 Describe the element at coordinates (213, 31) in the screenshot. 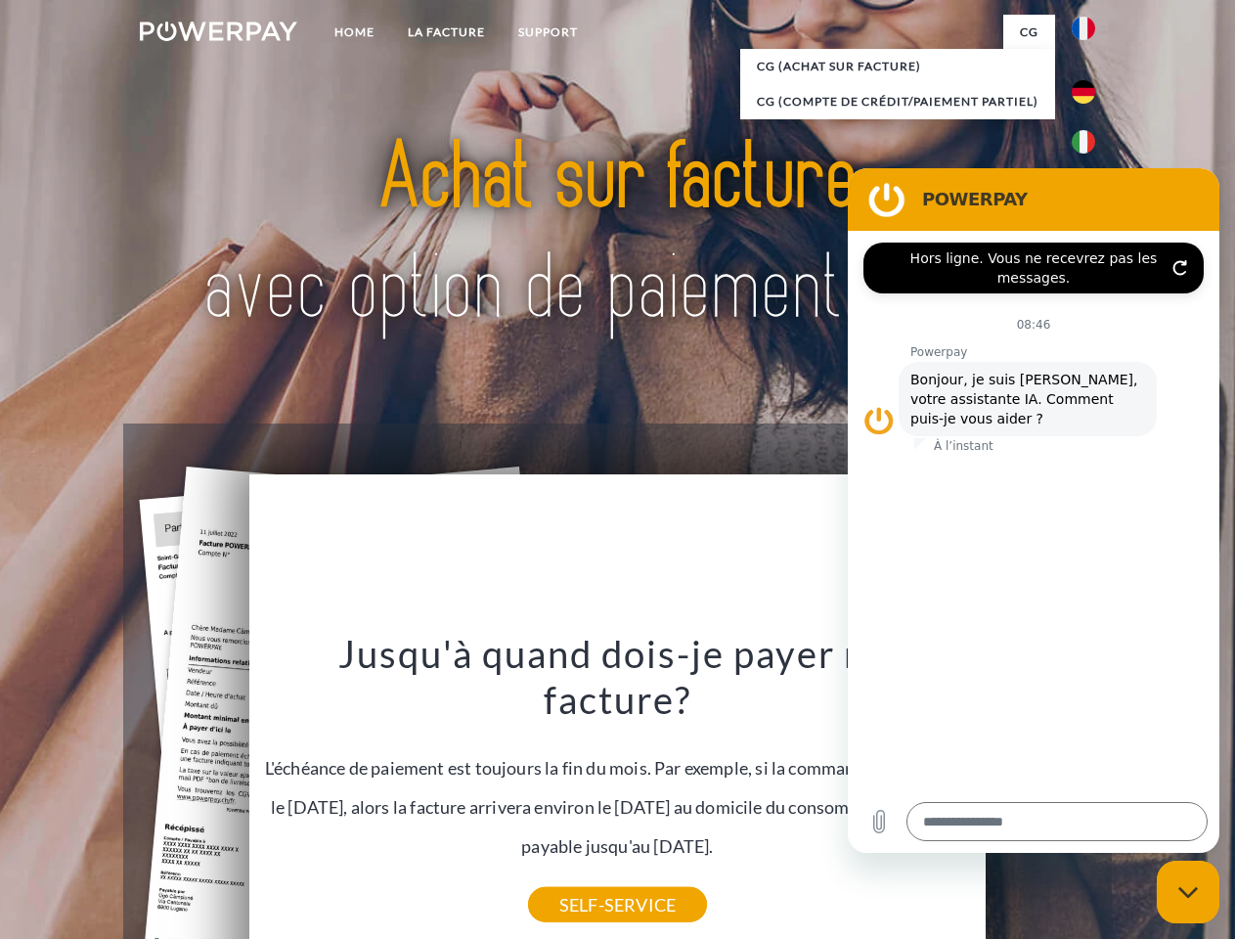

I see `h2: POWERPAY` at that location.